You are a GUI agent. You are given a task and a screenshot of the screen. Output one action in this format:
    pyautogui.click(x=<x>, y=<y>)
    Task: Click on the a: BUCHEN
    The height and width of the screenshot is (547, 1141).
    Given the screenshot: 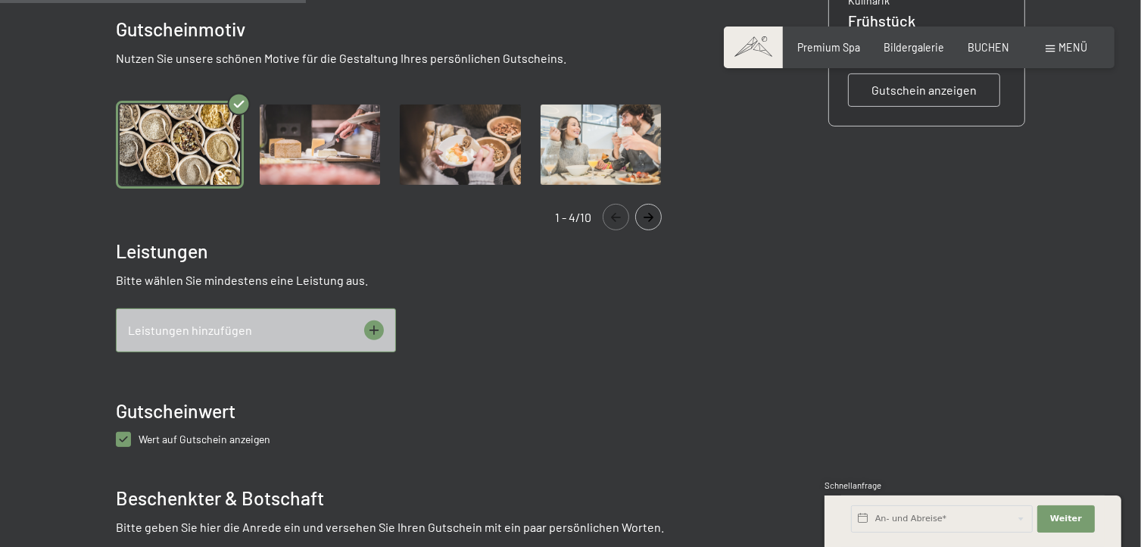 What is the action you would take?
    pyautogui.click(x=988, y=47)
    